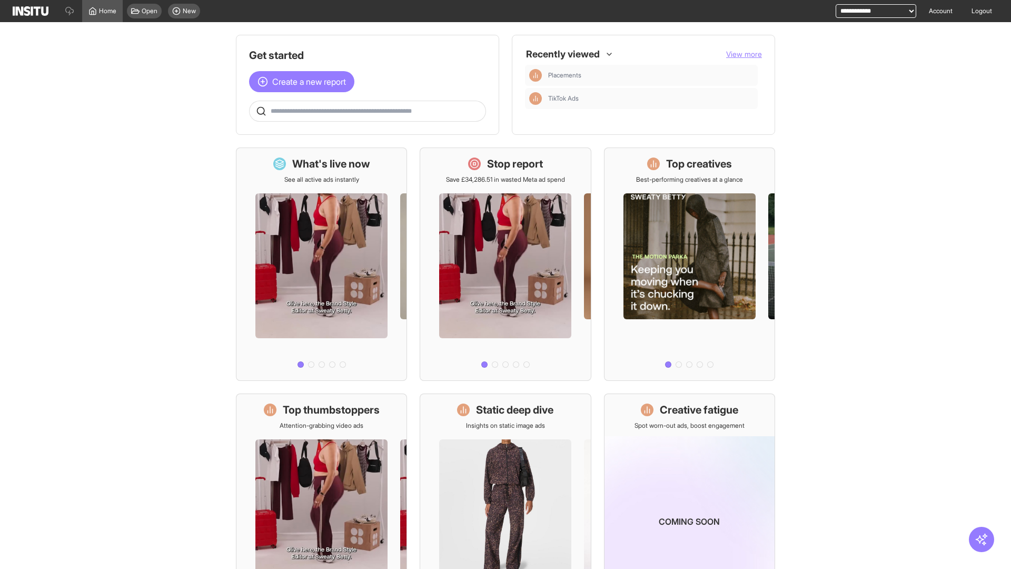 This screenshot has width=1011, height=569. I want to click on button: Create a new report, so click(302, 82).